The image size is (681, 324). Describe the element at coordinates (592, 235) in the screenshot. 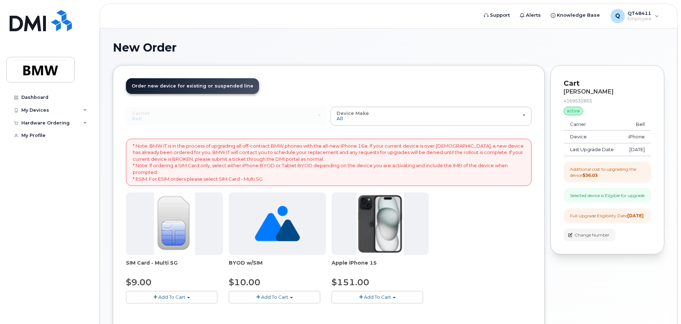

I see `span: Change Number` at that location.